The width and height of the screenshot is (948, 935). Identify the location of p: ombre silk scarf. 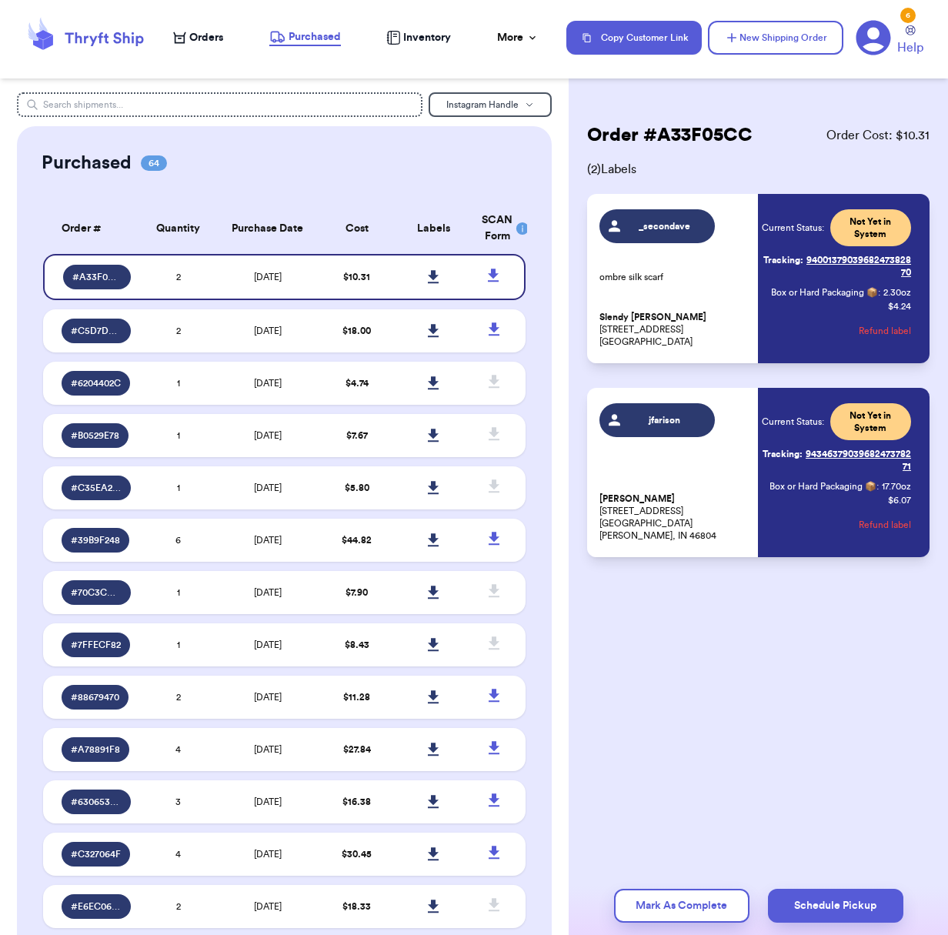
(674, 277).